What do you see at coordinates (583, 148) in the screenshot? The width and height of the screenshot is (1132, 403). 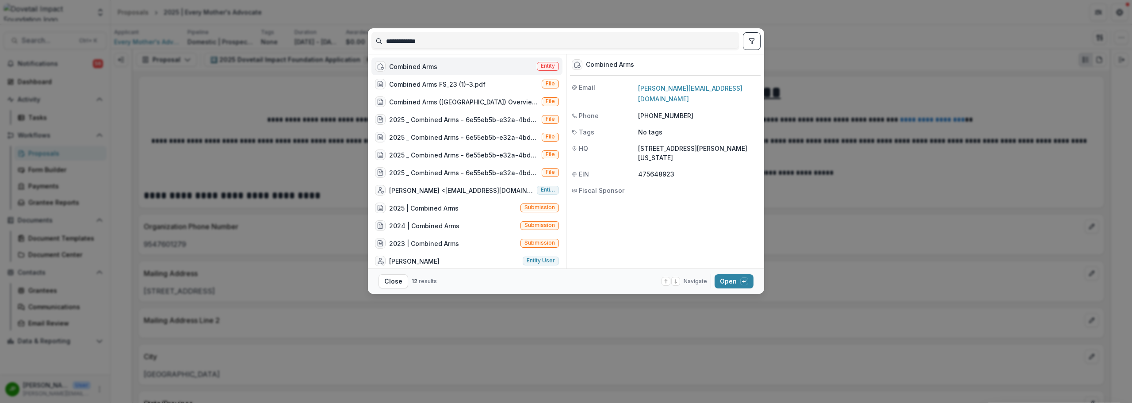 I see `span: HQ` at bounding box center [583, 148].